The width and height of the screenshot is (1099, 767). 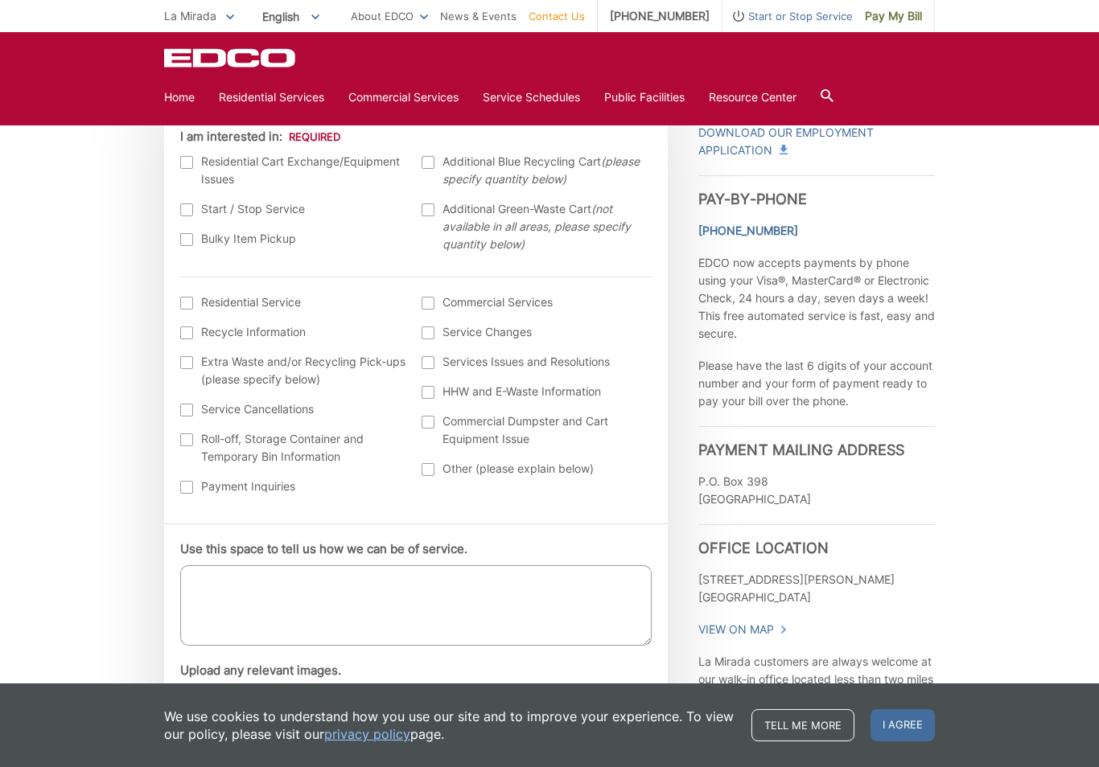 I want to click on span: Additional Green-Waste Cart, so click(x=544, y=227).